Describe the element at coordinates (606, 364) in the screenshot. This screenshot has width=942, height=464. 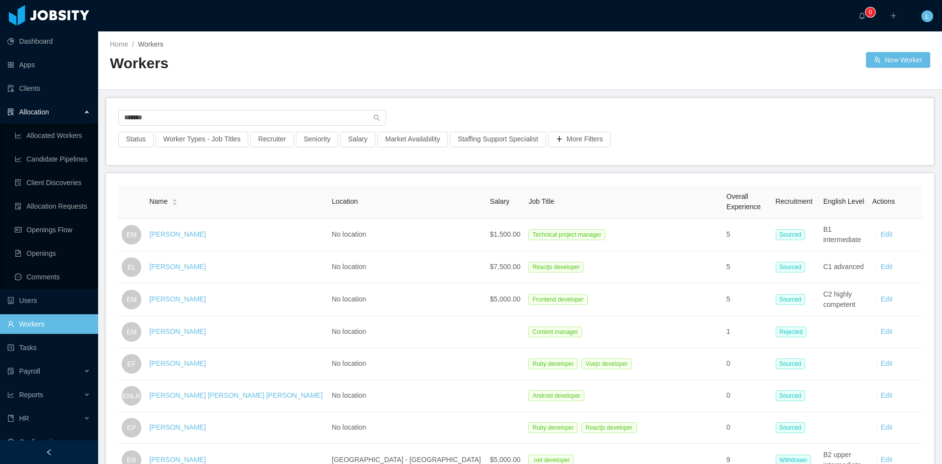
I see `span: Vuejs developer` at that location.